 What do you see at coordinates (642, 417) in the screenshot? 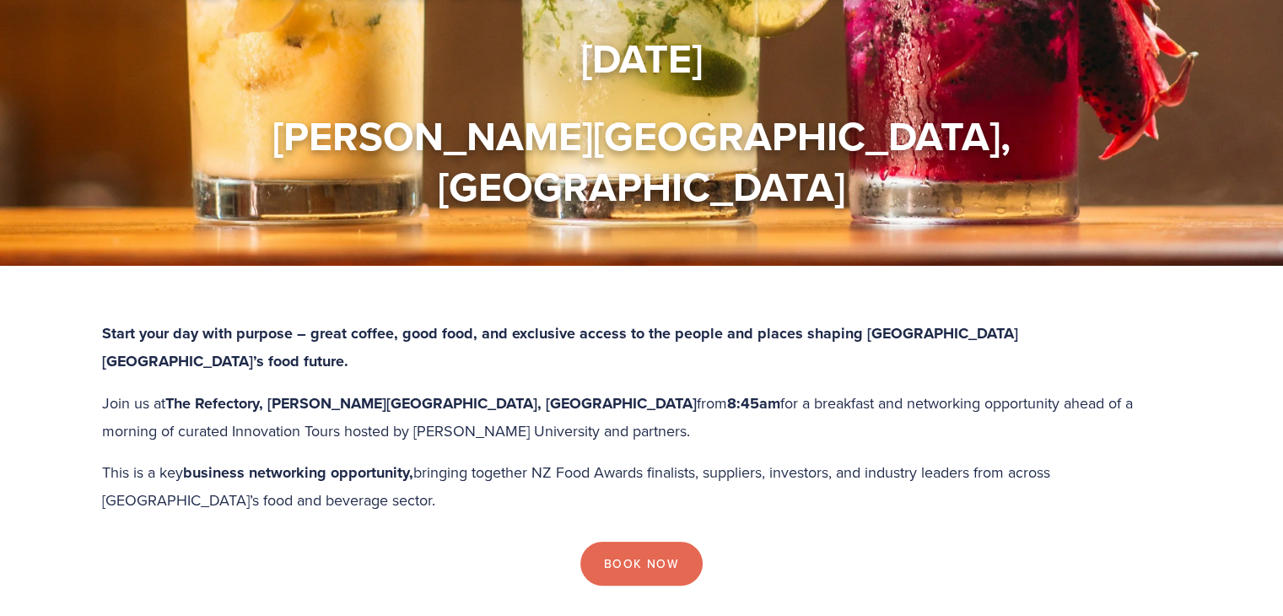
I see `p: Join us at from for a breakfast and networking opportunity ahead of a morning of curated Innovati...` at bounding box center [642, 417].